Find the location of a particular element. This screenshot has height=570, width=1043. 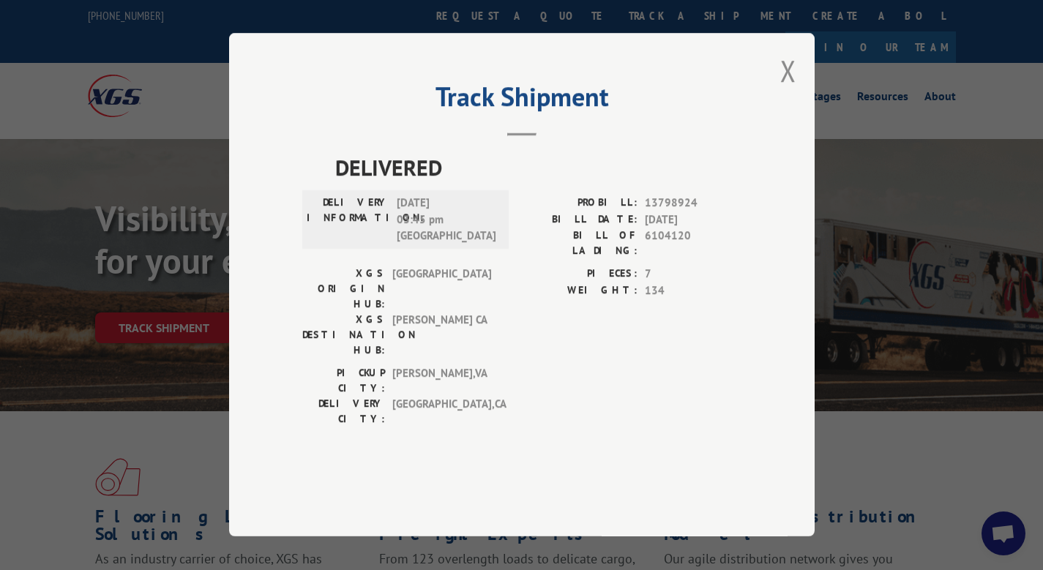

label: BILL OF LADING: is located at coordinates (580, 244).